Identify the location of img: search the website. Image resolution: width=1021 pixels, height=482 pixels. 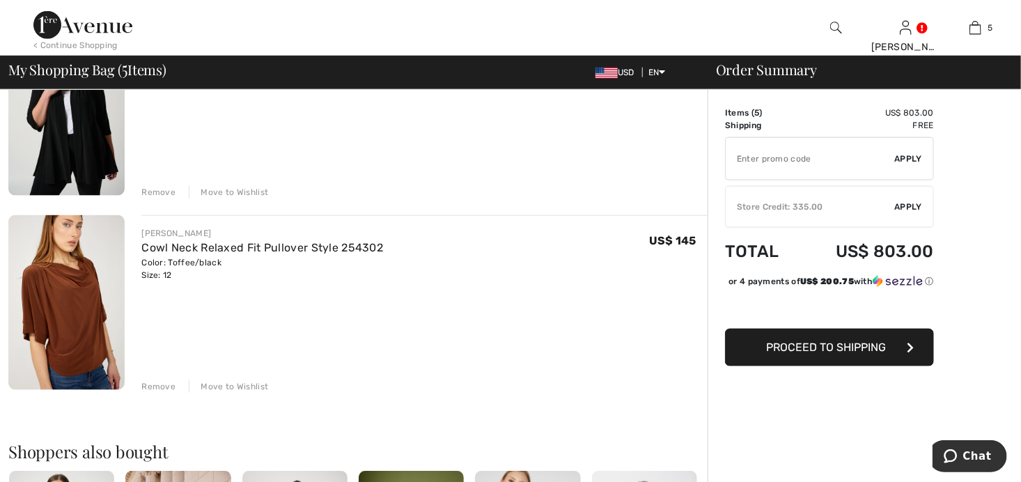
(836, 28).